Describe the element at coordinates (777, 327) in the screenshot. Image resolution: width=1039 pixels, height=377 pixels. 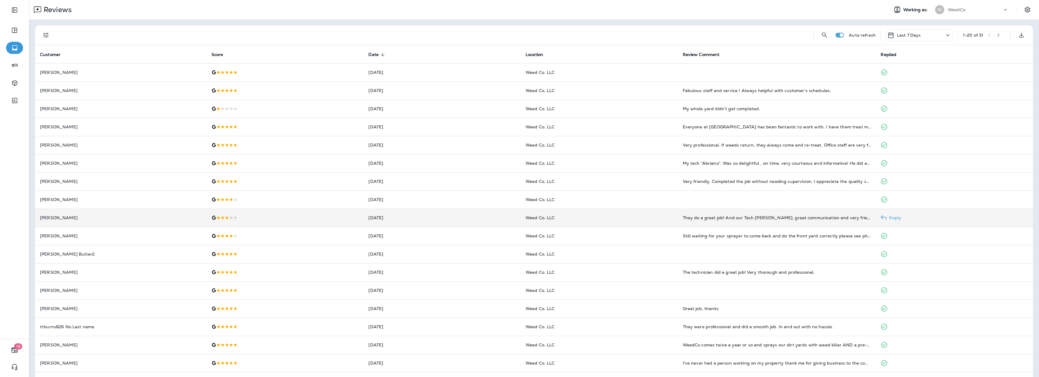
I see `div: They were professional and did a smooth job. In and out with no hassle.` at that location.